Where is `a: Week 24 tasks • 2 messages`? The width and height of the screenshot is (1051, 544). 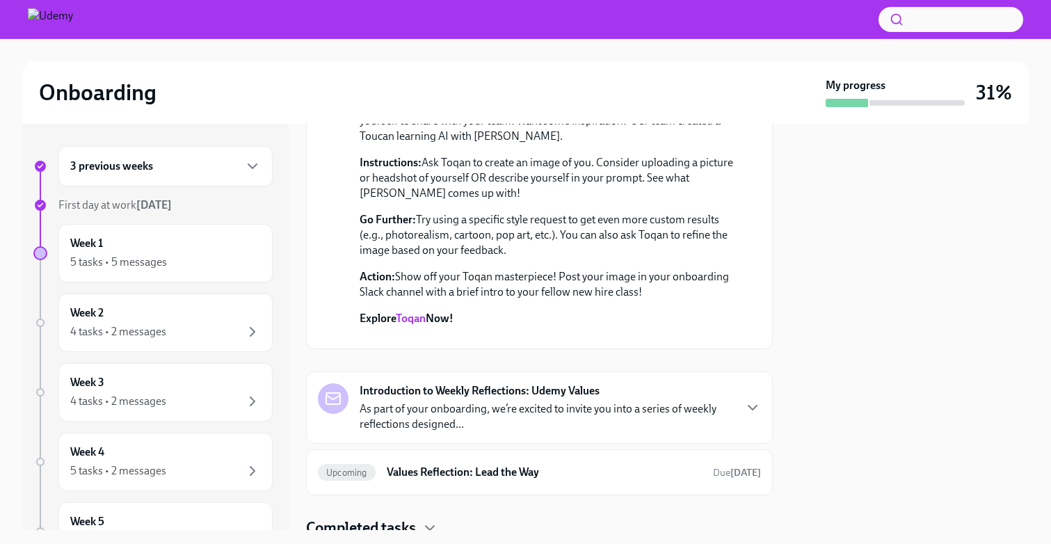
a: Week 24 tasks • 2 messages is located at coordinates (153, 323).